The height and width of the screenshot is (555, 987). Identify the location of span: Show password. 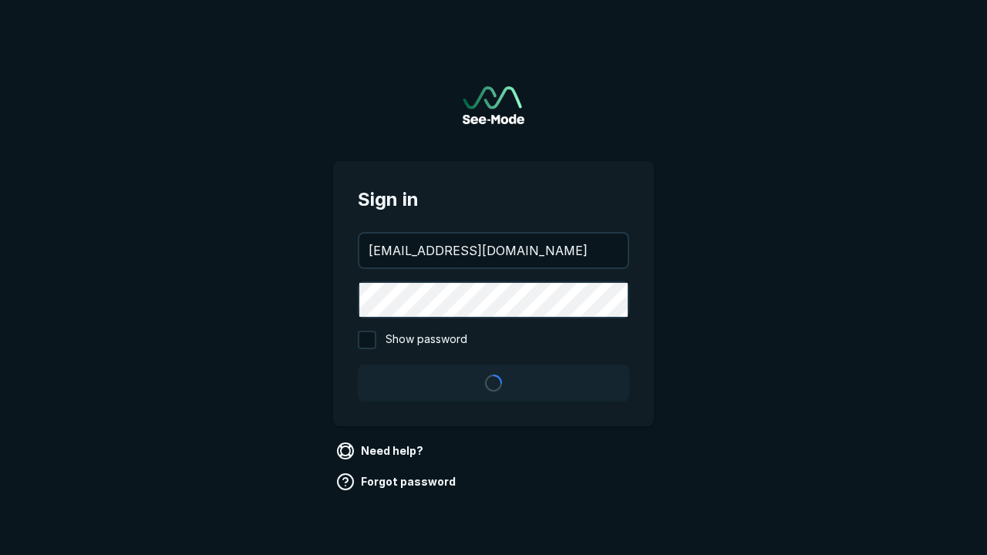
(426, 340).